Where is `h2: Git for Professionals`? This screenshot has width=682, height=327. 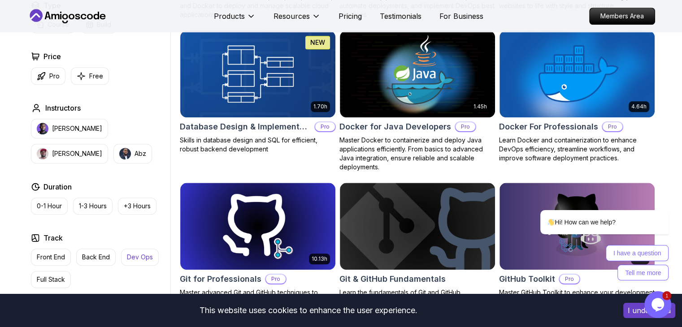 h2: Git for Professionals is located at coordinates (220, 279).